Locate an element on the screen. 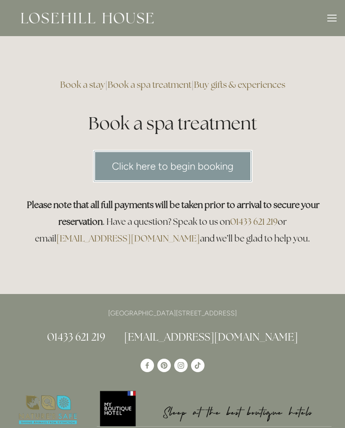  img: My Boutique Hotel - Logo is located at coordinates (214, 408).